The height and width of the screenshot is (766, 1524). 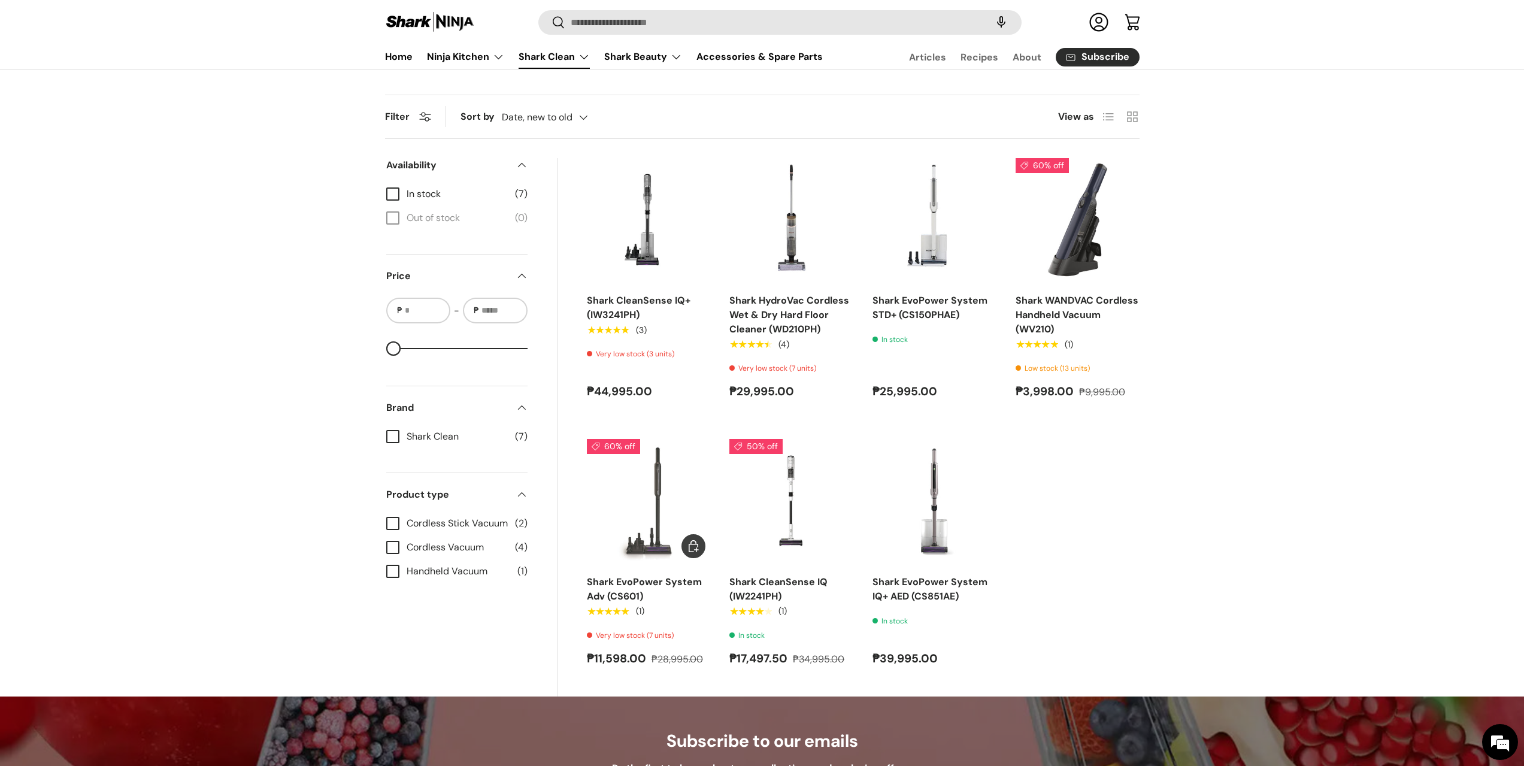 What do you see at coordinates (928, 57) in the screenshot?
I see `a: Articles` at bounding box center [928, 57].